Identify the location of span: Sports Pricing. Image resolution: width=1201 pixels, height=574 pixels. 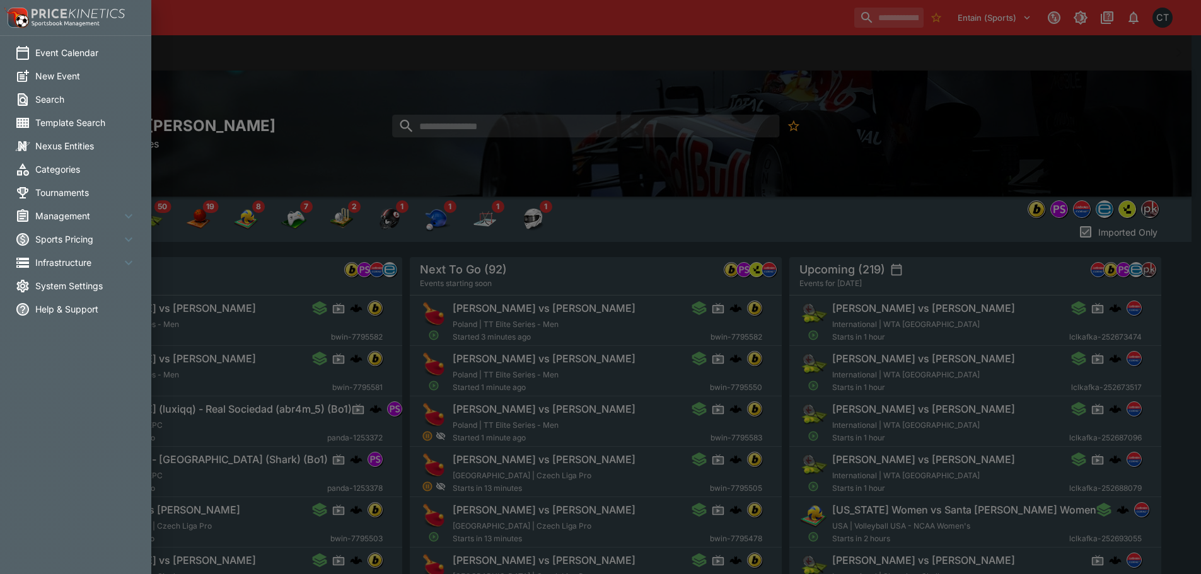
(78, 239).